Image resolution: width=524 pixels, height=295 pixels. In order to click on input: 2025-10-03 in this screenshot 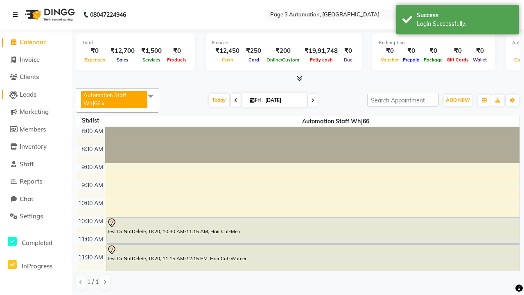, I will do `click(283, 100)`.